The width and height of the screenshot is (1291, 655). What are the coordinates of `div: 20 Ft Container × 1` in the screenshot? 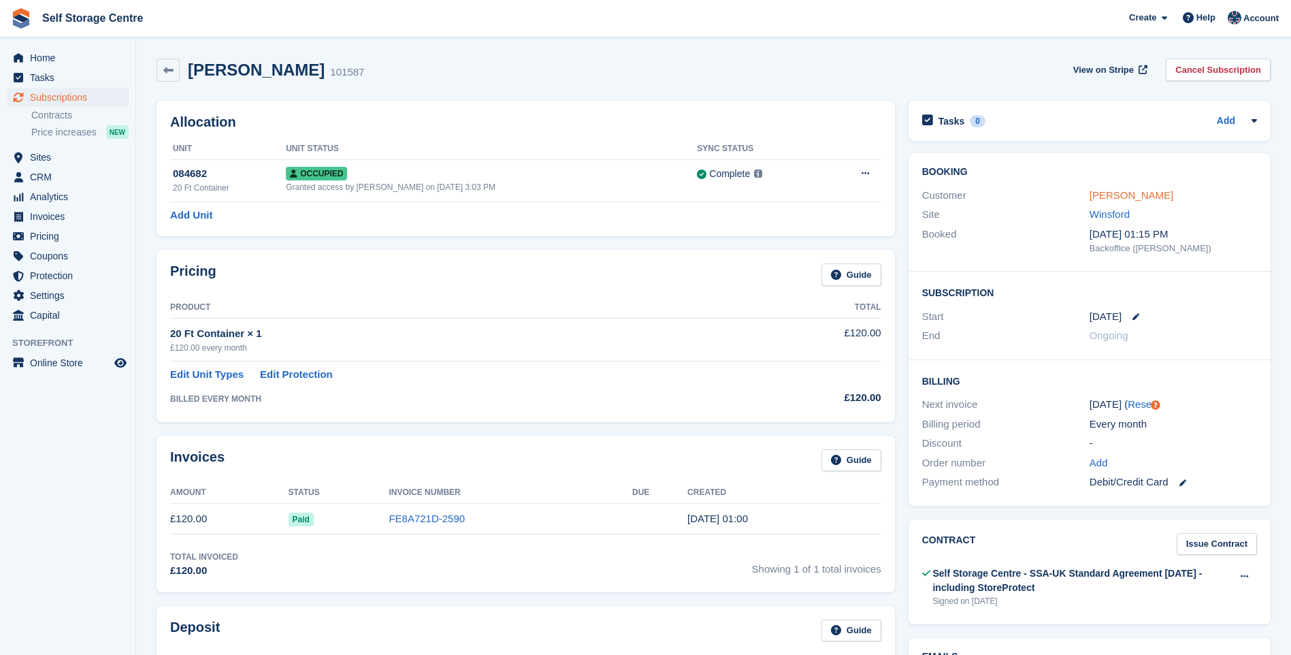 It's located at (460, 334).